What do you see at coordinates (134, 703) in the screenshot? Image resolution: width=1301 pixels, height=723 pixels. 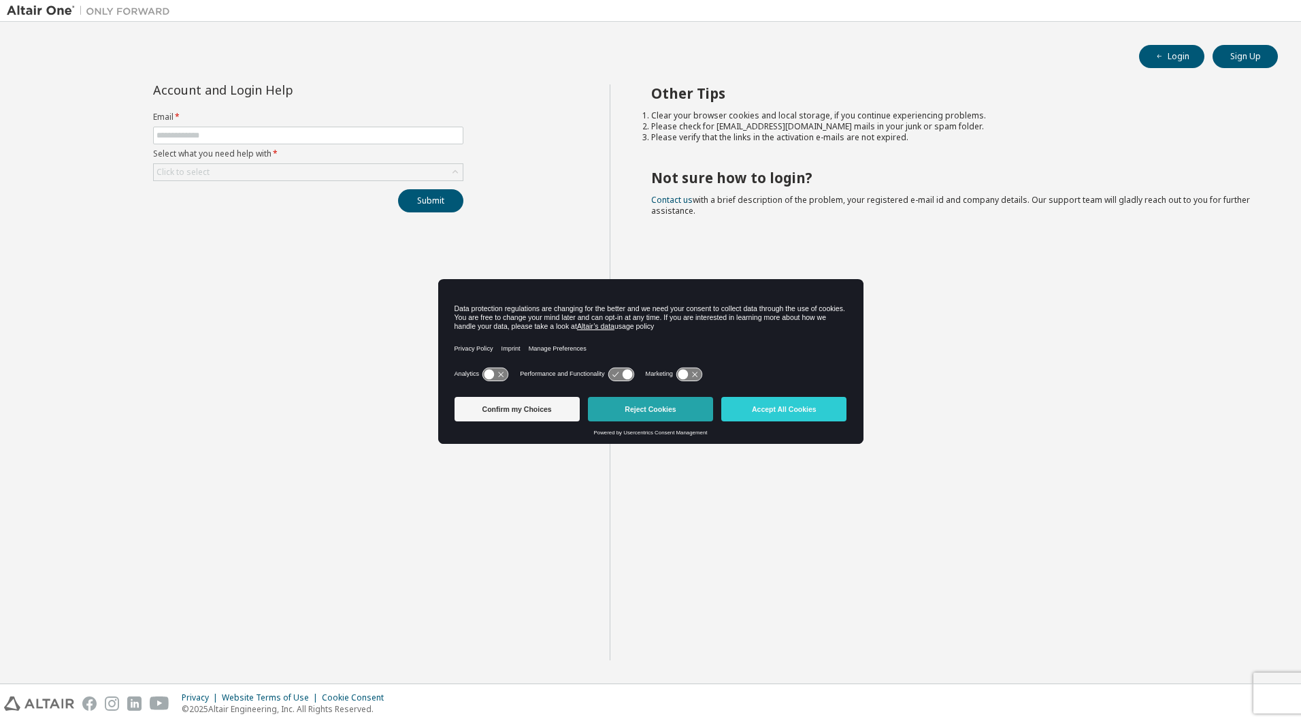 I see `img: linkedin.svg` at bounding box center [134, 703].